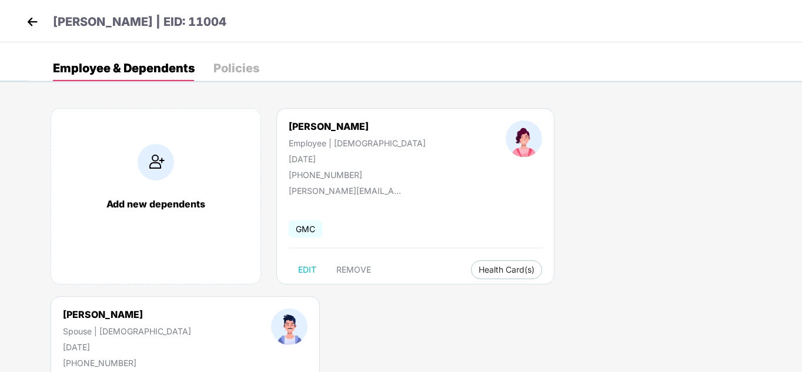 This screenshot has height=372, width=802. What do you see at coordinates (506, 270) in the screenshot?
I see `button: Health Card(s)` at bounding box center [506, 270].